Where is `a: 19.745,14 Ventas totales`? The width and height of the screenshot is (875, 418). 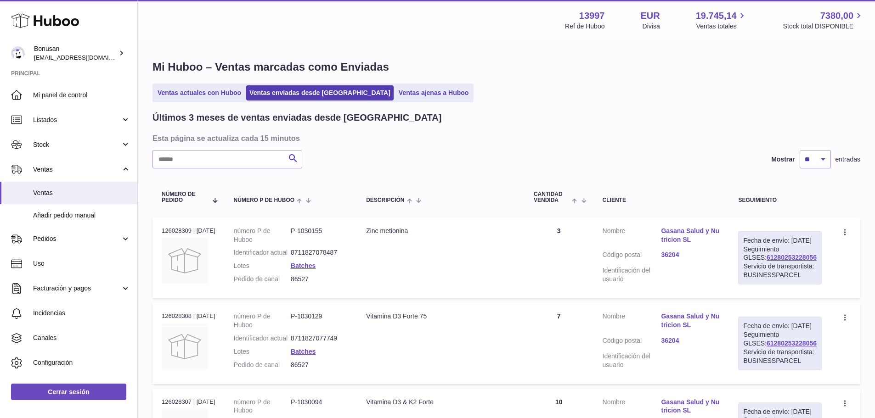
a: 19.745,14 Ventas totales is located at coordinates (721, 20).